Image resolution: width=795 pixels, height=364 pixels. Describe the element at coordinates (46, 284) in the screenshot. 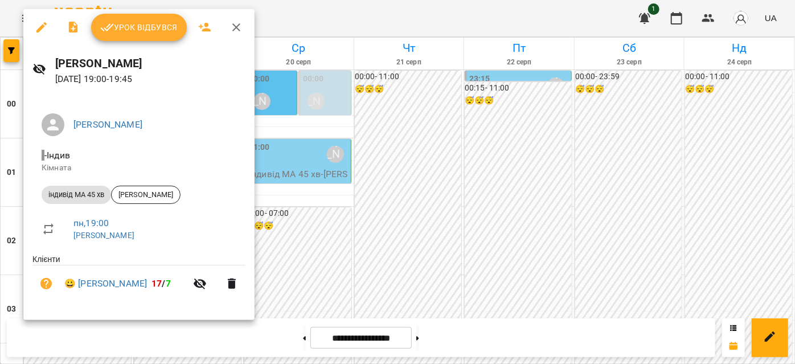

I see `button: Візит ще не сплачено. Додати оплату?` at that location.